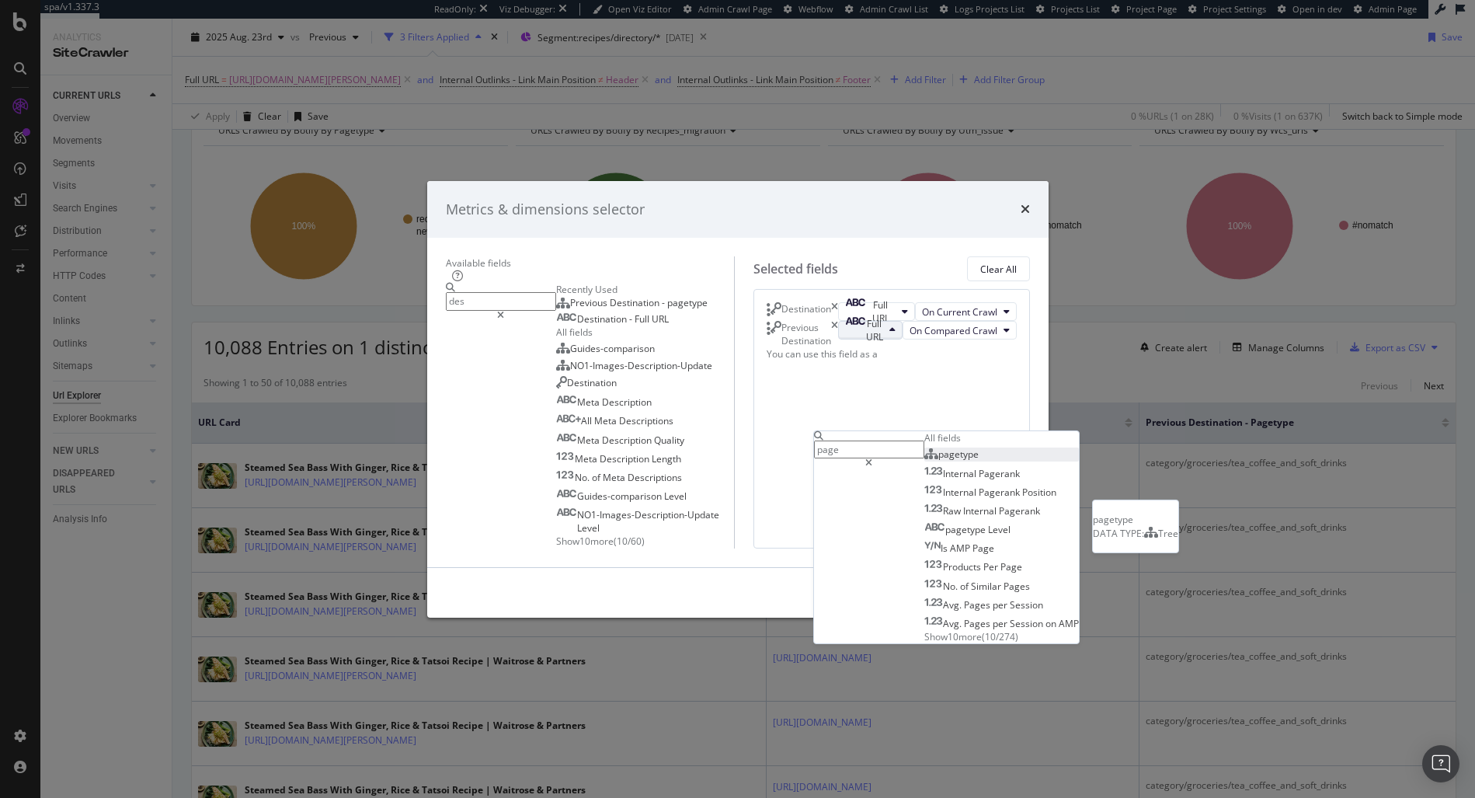 The image size is (1475, 798). I want to click on span: Length, so click(667, 458).